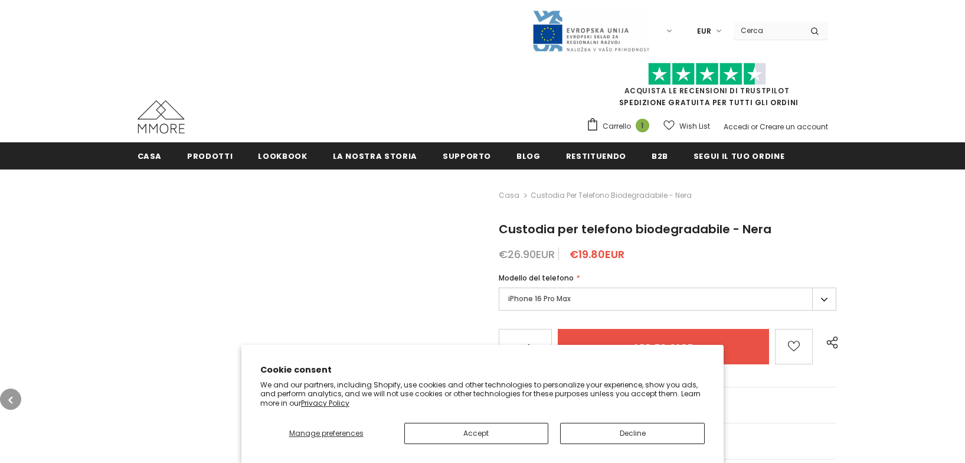 Image resolution: width=965 pixels, height=463 pixels. Describe the element at coordinates (687, 126) in the screenshot. I see `a: Wish List` at that location.